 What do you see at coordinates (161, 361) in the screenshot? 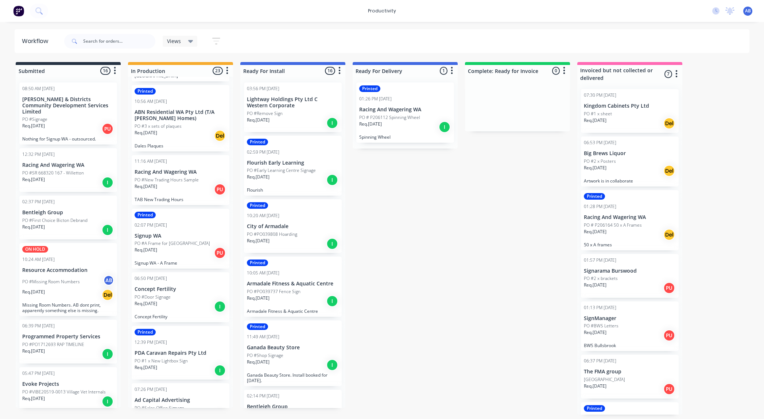
I see `p: PO #1 x New Lightbox Sign` at bounding box center [161, 361].